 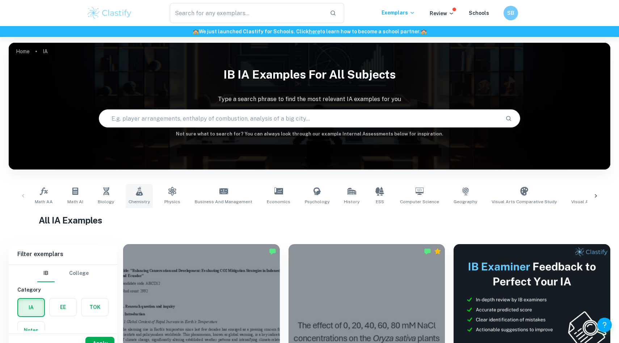 What do you see at coordinates (63, 254) in the screenshot?
I see `h6: Filter exemplars` at bounding box center [63, 254].